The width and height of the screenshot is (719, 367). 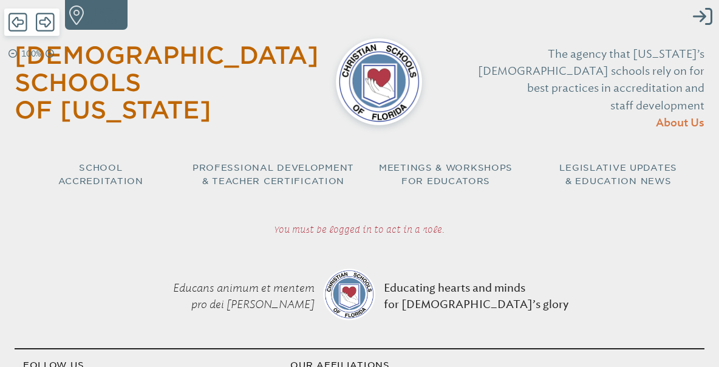 What do you see at coordinates (618, 174) in the screenshot?
I see `span: Legislative Updates & Education News` at bounding box center [618, 174].